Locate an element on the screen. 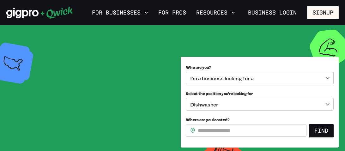  span: Where are you located? is located at coordinates (207, 120).